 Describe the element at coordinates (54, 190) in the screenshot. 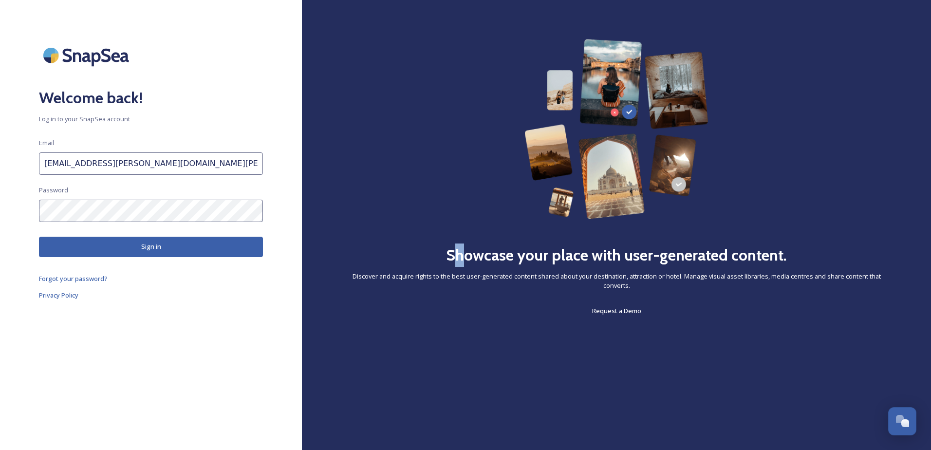

I see `span: Password` at that location.